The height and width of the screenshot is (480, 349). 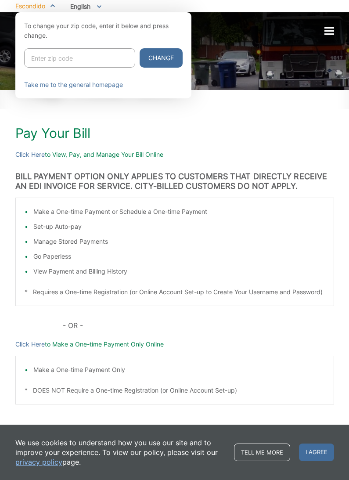 I want to click on a: Take me to the general homepage, so click(x=73, y=85).